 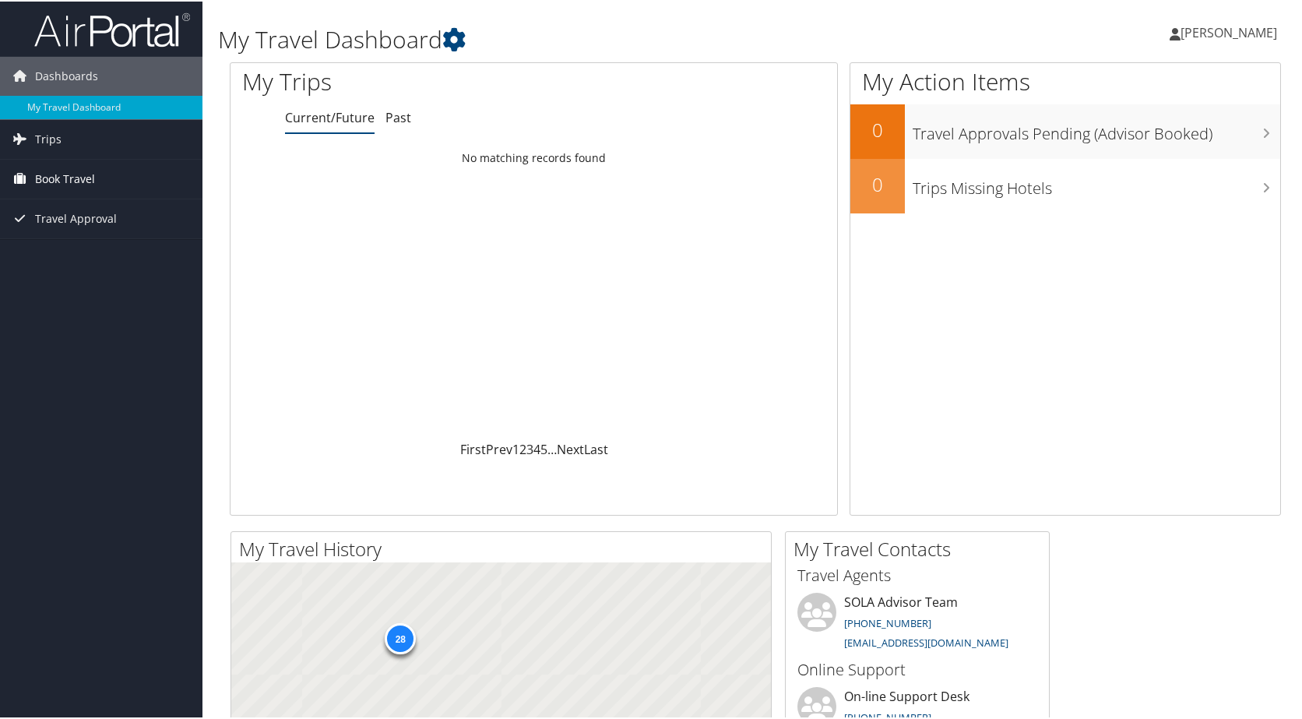 I want to click on td: No matching records found, so click(x=533, y=156).